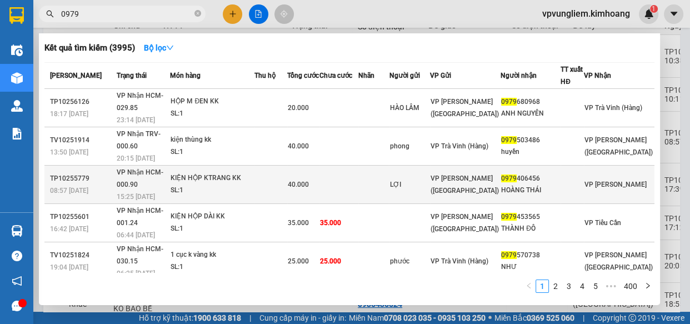 Image resolution: width=690 pixels, height=324 pixels. I want to click on a: 4, so click(582, 286).